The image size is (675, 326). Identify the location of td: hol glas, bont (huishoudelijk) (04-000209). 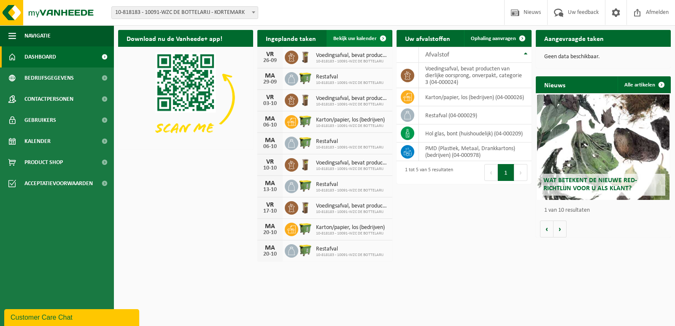
(475, 133).